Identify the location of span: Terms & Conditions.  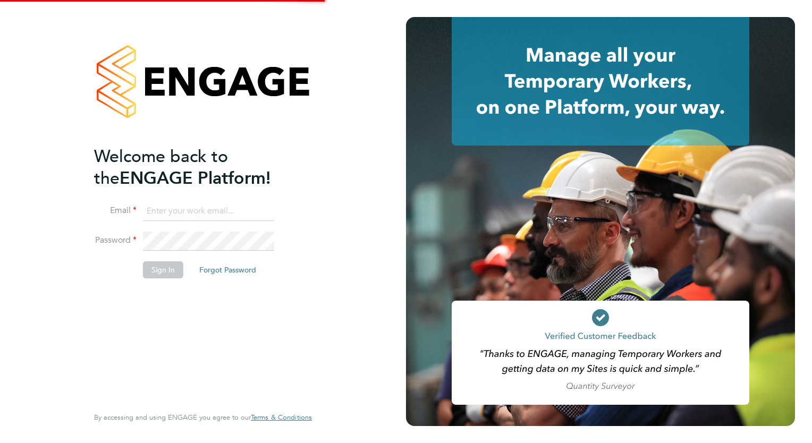
(281, 417).